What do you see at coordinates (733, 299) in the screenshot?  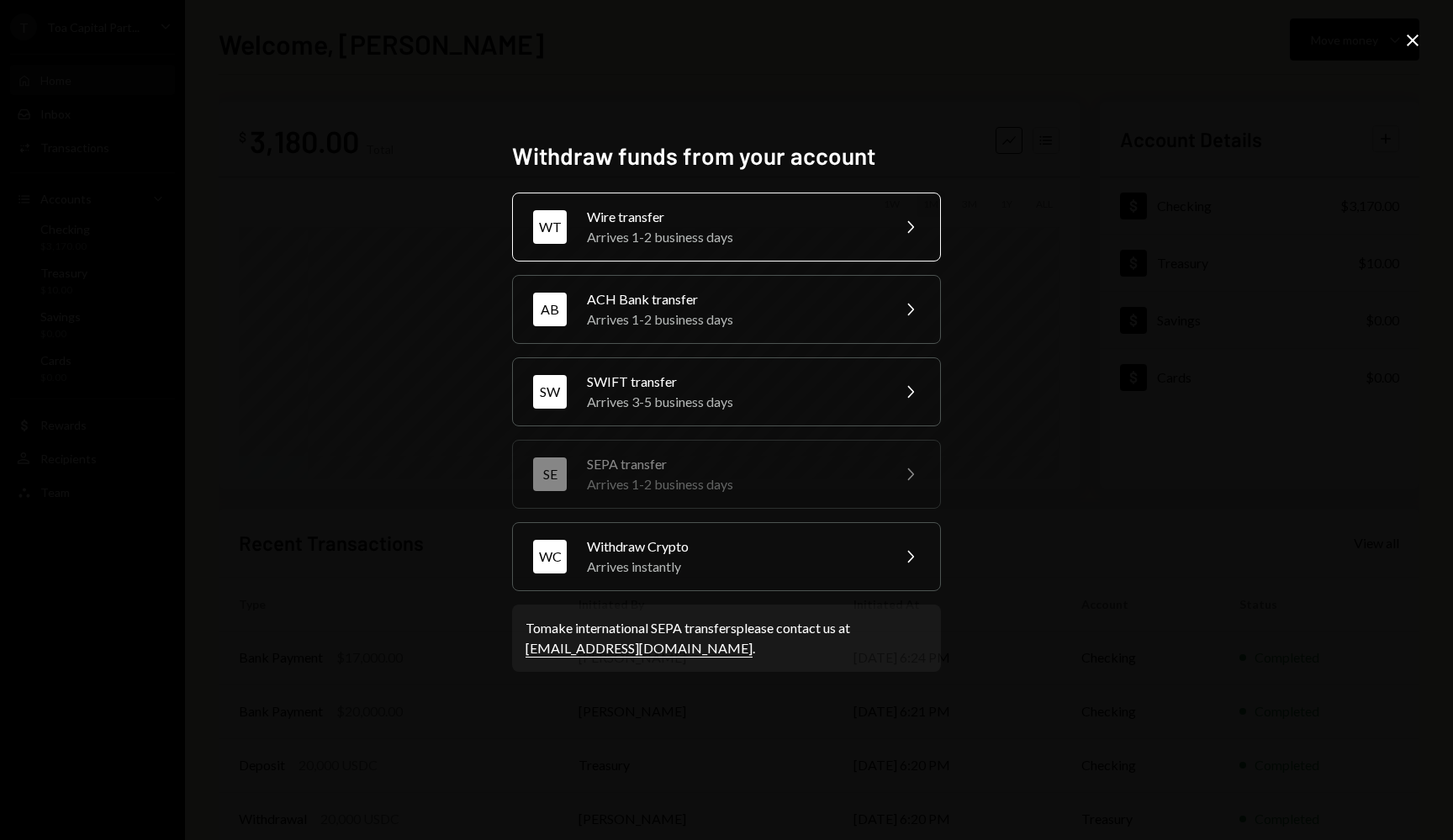 I see `div: ACH Bank transfer` at bounding box center [733, 299].